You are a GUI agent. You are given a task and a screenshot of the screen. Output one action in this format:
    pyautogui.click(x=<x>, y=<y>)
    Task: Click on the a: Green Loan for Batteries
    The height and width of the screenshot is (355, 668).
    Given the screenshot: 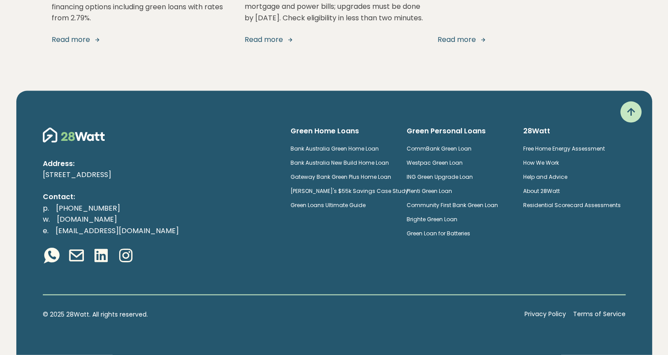 What is the action you would take?
    pyautogui.click(x=438, y=233)
    